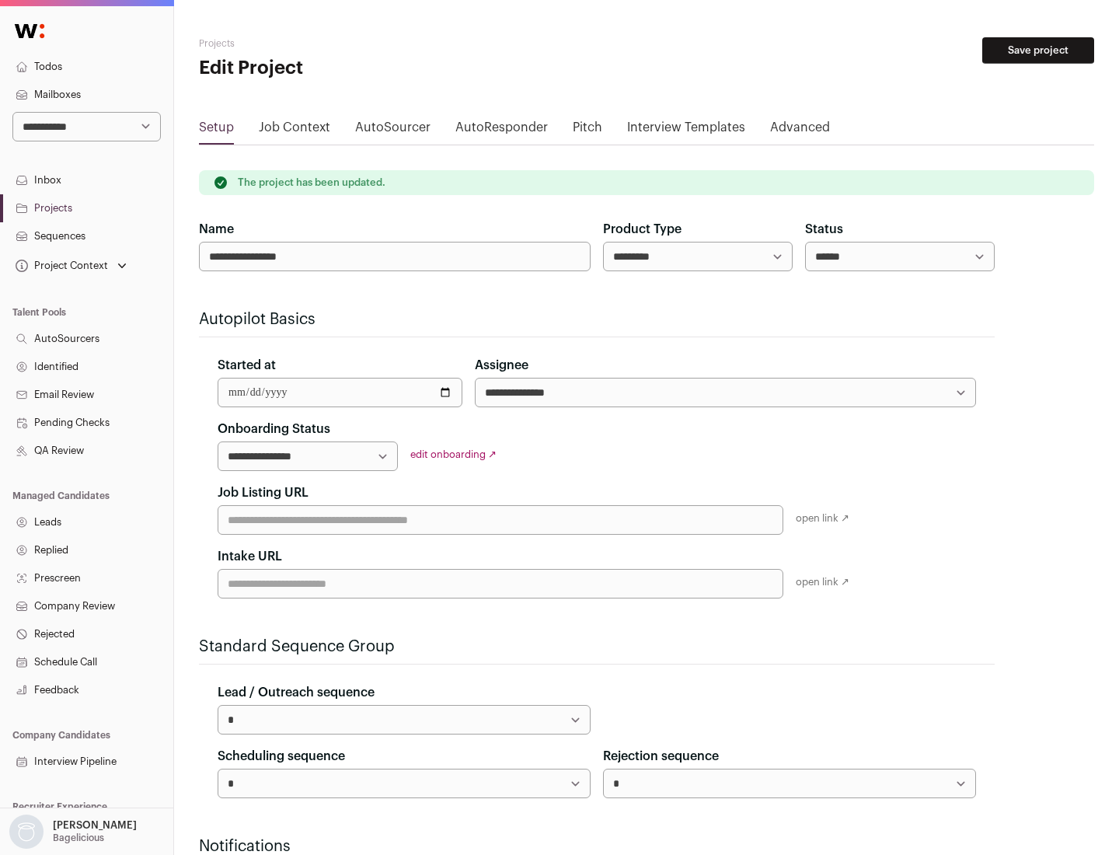  Describe the element at coordinates (597, 319) in the screenshot. I see `h2: Autopilot Basics` at that location.